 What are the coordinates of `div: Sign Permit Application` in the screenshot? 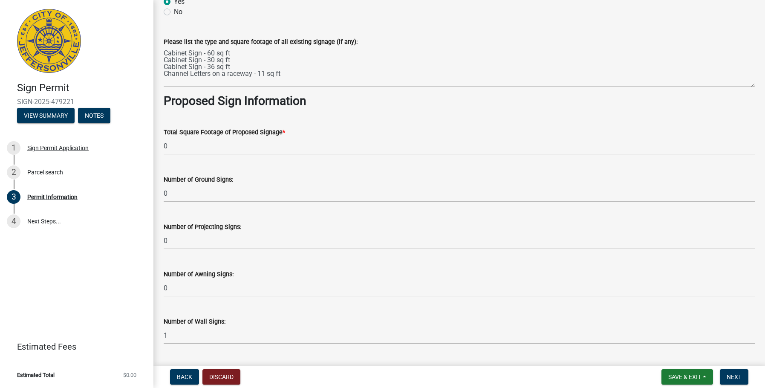 It's located at (58, 148).